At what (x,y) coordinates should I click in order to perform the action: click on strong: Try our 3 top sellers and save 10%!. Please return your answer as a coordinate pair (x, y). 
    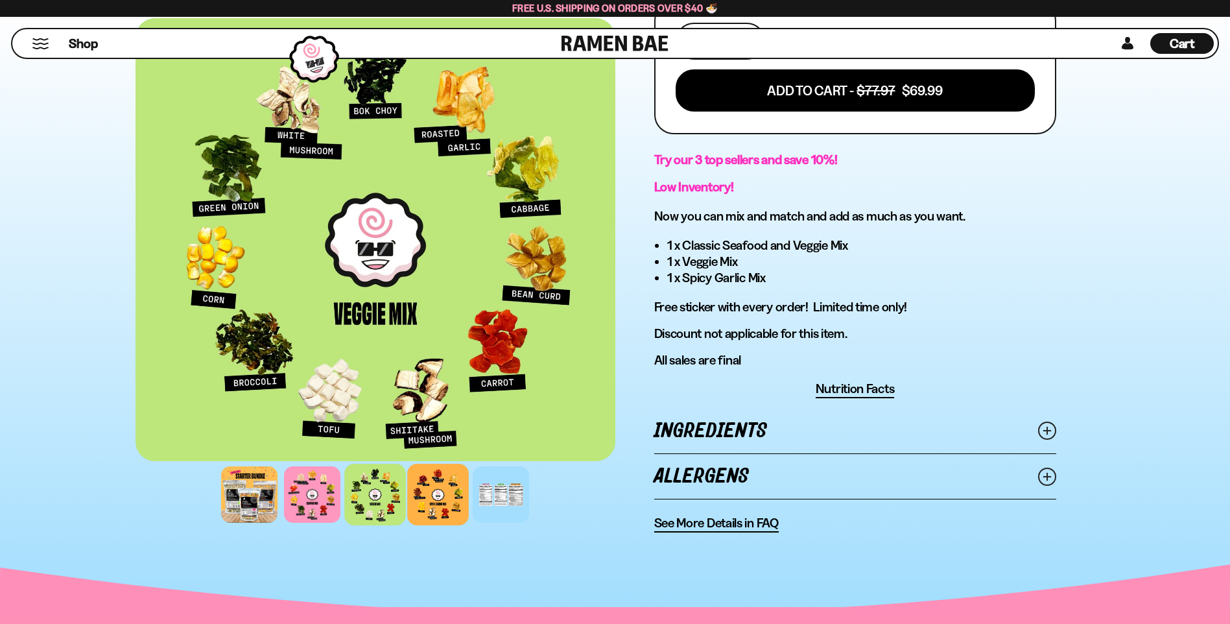
    Looking at the image, I should click on (746, 159).